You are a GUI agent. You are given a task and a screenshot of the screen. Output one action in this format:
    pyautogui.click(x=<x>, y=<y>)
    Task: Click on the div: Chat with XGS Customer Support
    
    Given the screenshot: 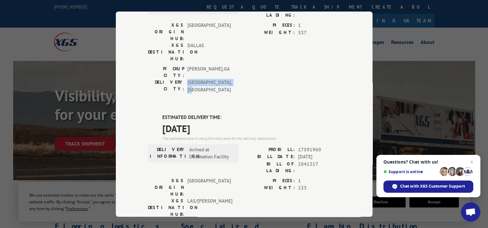 What is the action you would take?
    pyautogui.click(x=428, y=187)
    